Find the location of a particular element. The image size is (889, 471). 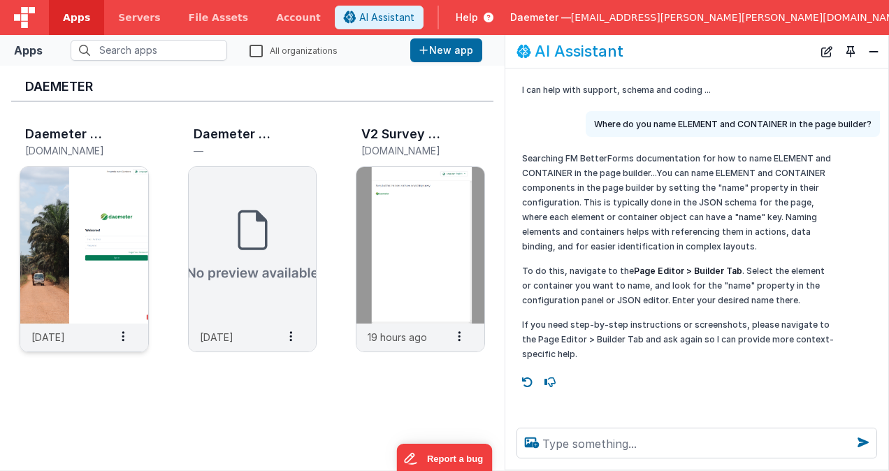

p: I can help with support, schema and coding ... is located at coordinates (679, 89).